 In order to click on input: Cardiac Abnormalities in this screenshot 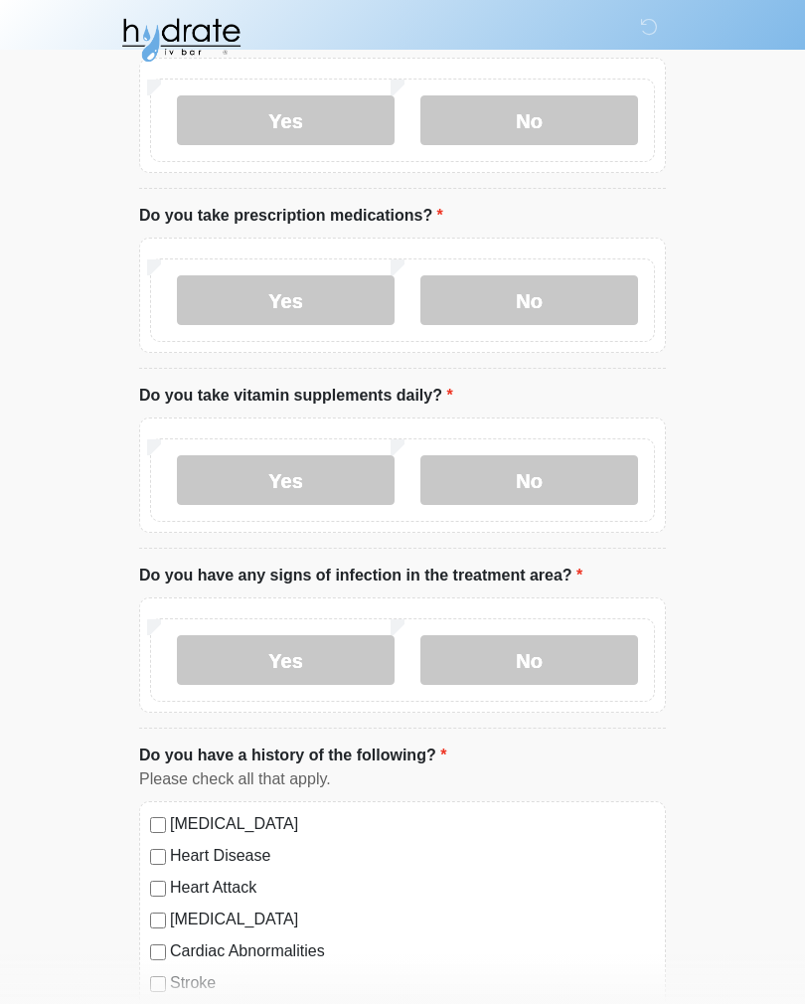, I will do `click(158, 952)`.